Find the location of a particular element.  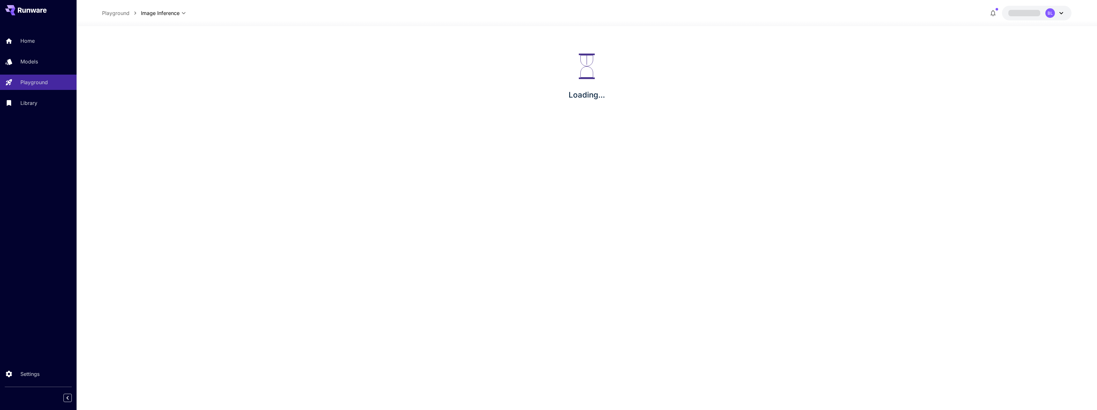

nav: breadcrumb is located at coordinates (121, 13).